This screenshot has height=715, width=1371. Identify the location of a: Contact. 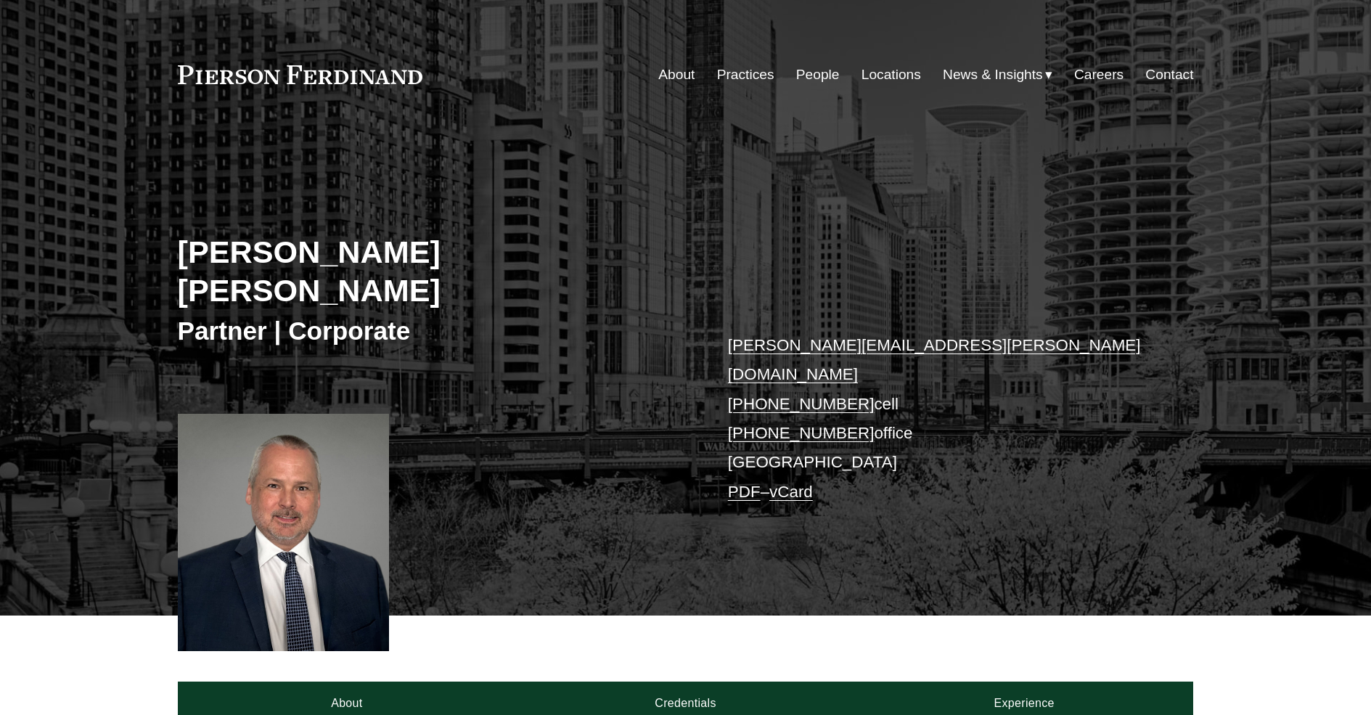
(1169, 75).